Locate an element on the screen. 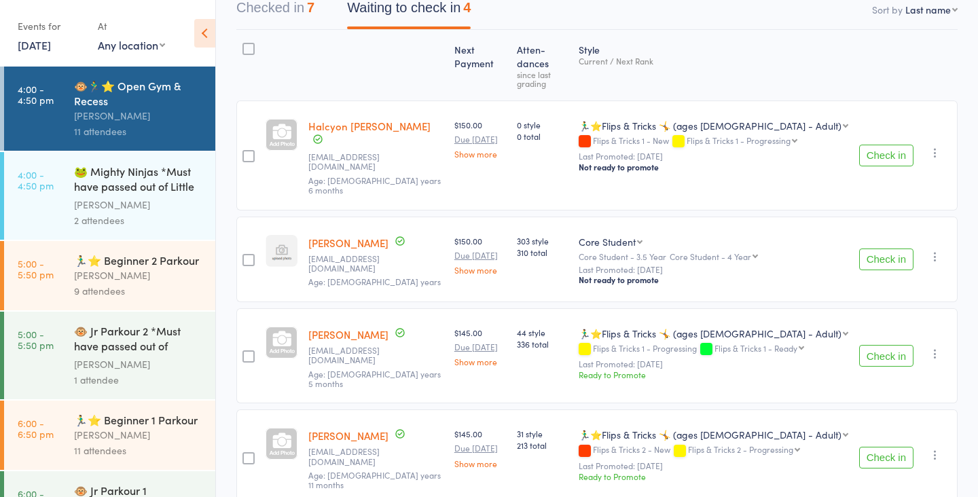  div: Last name is located at coordinates (928, 10).